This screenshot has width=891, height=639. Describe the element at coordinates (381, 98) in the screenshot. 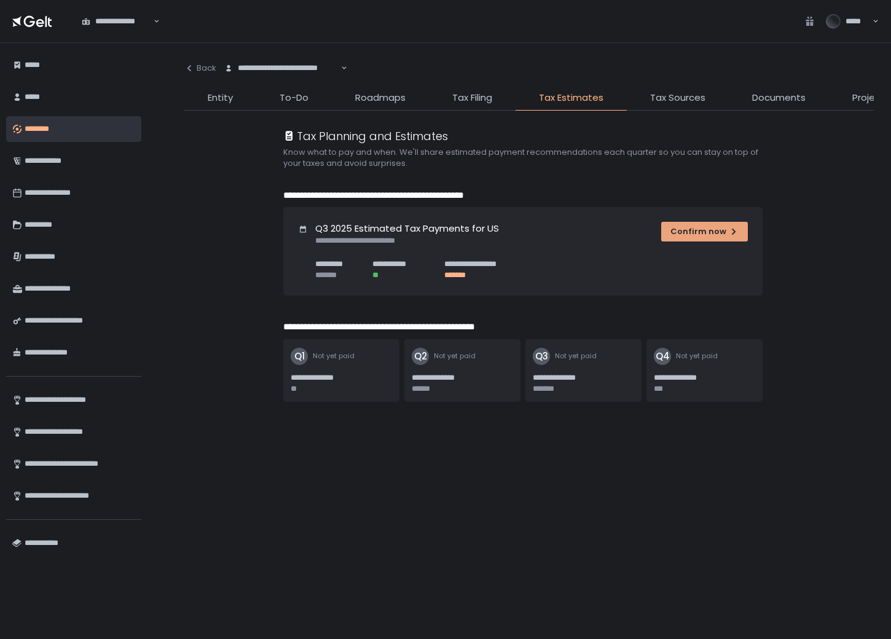

I see `span: Roadmaps` at that location.